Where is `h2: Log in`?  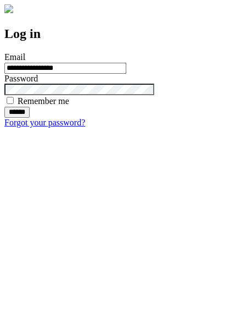 h2: Log in is located at coordinates (124, 34).